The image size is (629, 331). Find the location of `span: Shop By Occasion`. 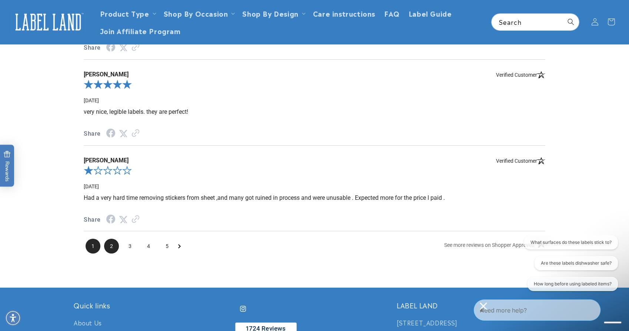

span: Shop By Occasion is located at coordinates (196, 13).